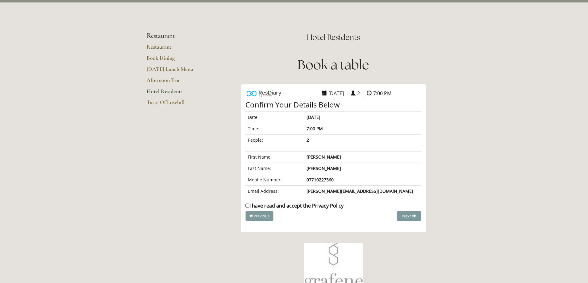  Describe the element at coordinates (176, 82) in the screenshot. I see `a: Afternoon Tea` at that location.